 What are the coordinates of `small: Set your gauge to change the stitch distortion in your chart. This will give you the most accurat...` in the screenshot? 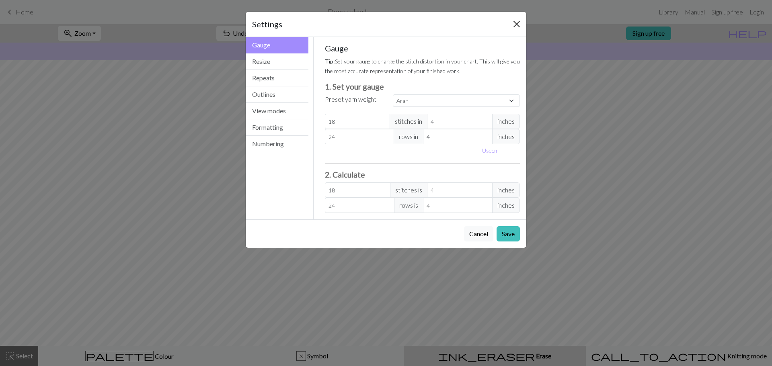 It's located at (422, 66).